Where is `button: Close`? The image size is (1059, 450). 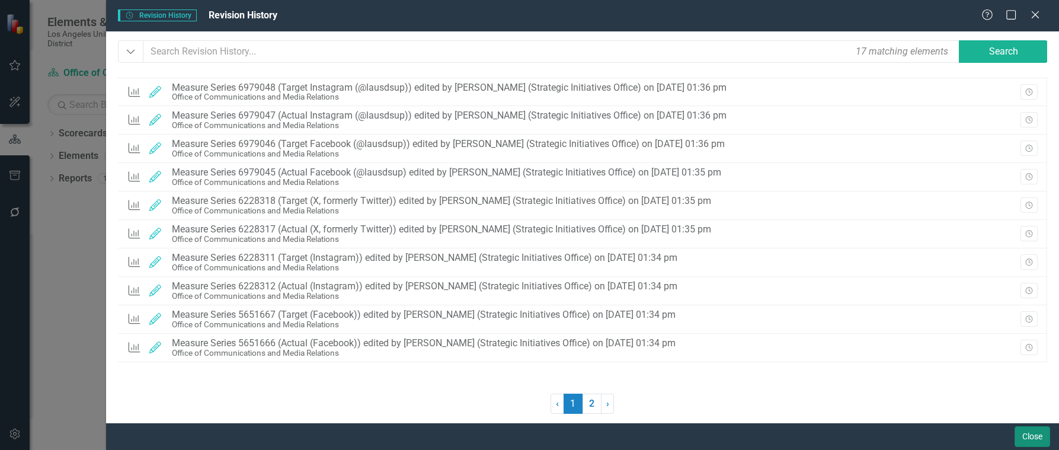
button: Close is located at coordinates (1033, 436).